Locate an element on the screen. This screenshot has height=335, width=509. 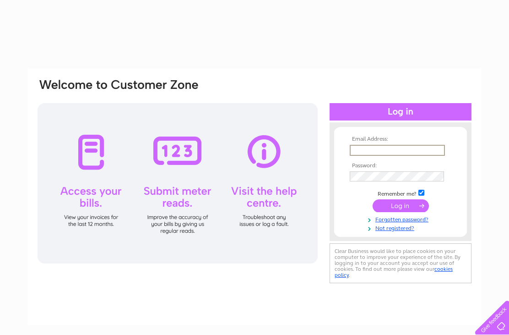
th: Email Address: is located at coordinates (401, 139).